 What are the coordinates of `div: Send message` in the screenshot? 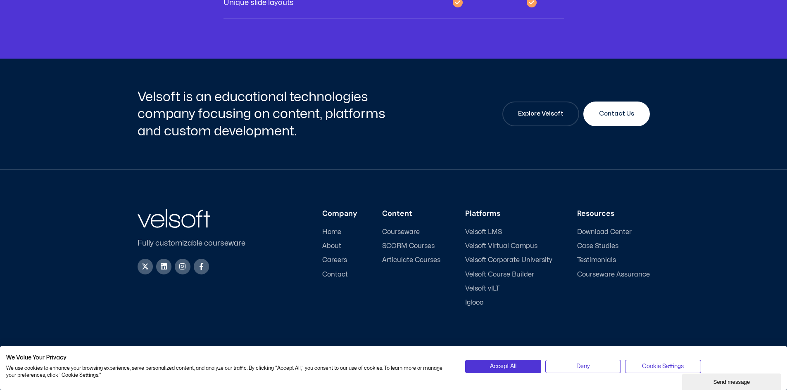 It's located at (50, 10).